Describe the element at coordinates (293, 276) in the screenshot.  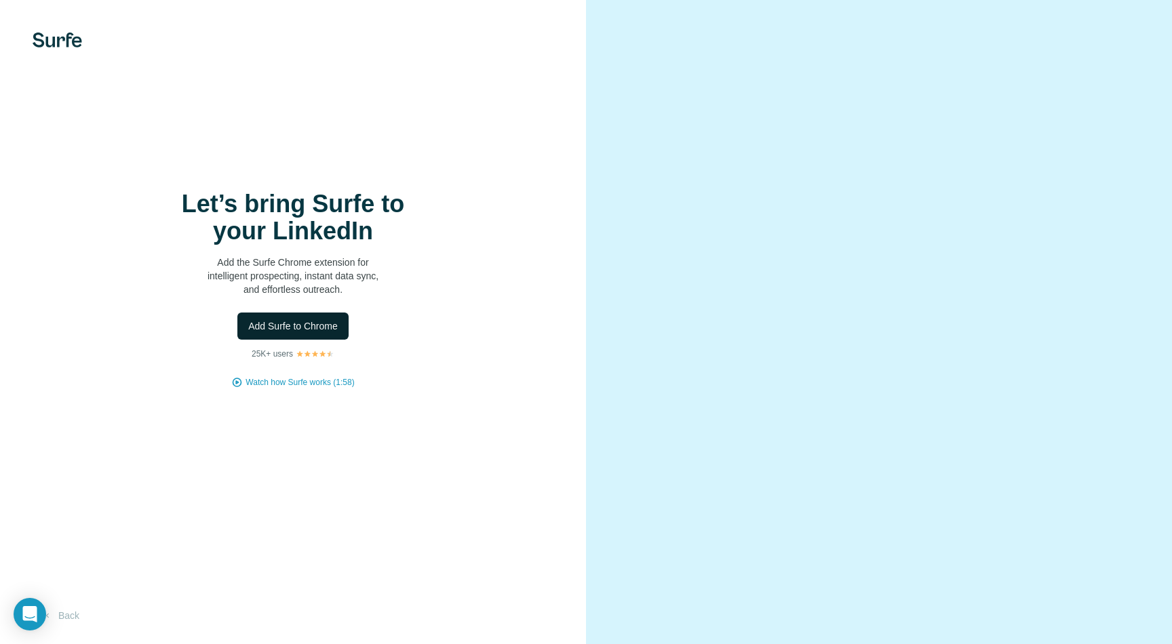
I see `p: Add the Surfe Chrome extension for intelligent prospecting, instant data sync, and effortless out...` at that location.